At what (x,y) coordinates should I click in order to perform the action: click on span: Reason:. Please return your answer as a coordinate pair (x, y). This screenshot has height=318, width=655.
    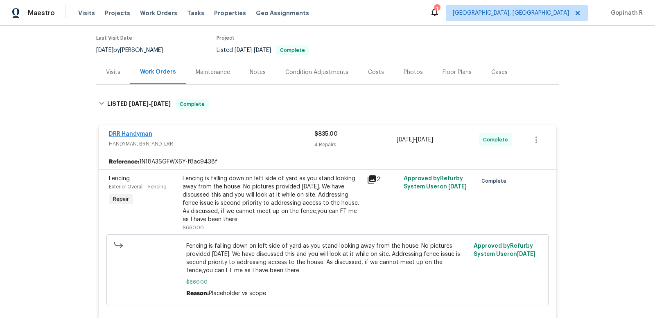
    Looking at the image, I should click on (197, 294).